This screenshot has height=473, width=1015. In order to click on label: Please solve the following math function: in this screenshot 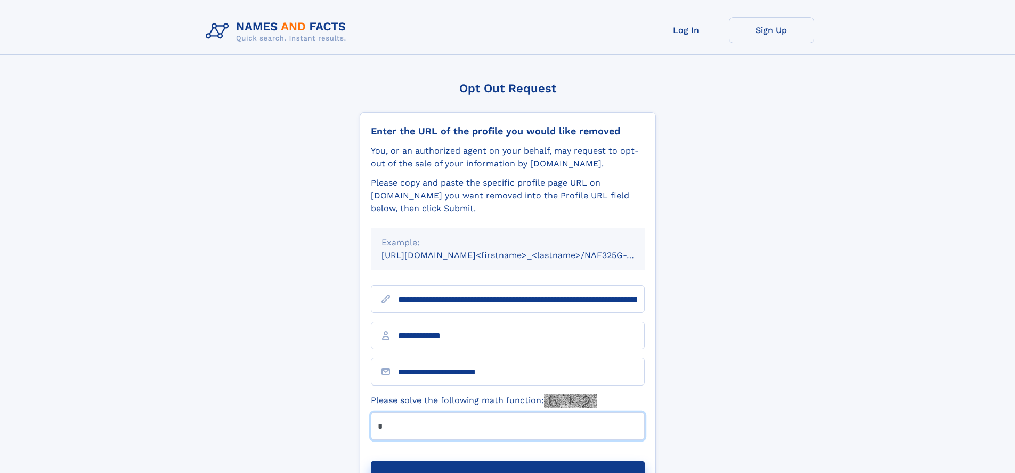, I will do `click(484, 401)`.